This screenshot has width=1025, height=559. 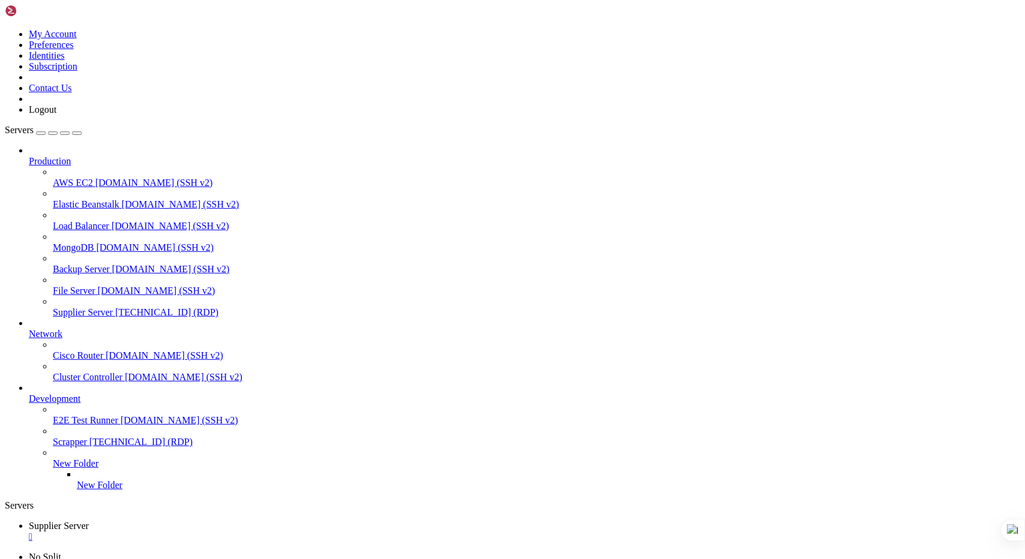 I want to click on span: Cisco Router, so click(x=78, y=355).